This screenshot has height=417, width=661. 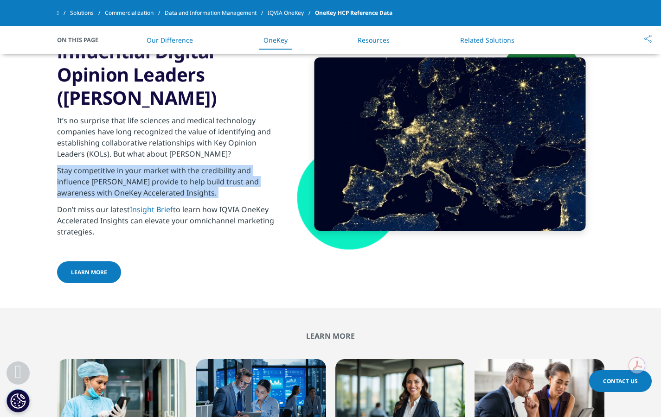 I want to click on span: OneKey HCP Reference Data, so click(x=353, y=13).